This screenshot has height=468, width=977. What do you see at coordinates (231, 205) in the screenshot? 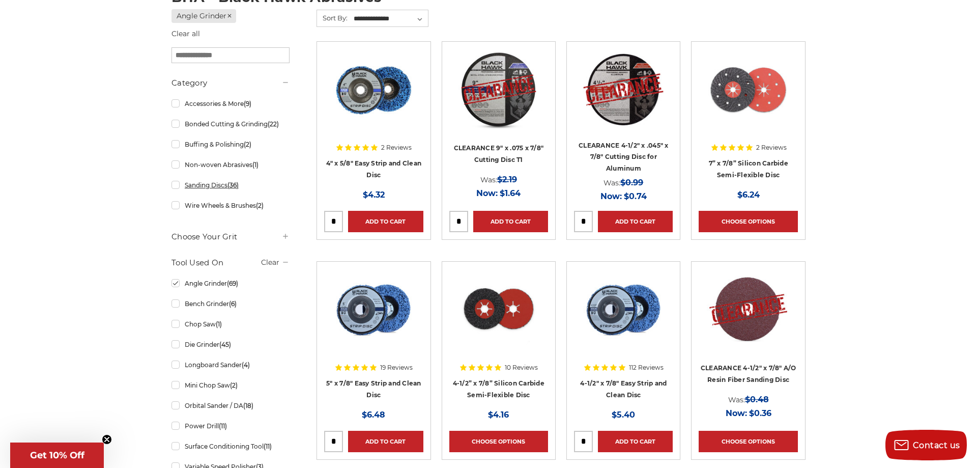
I see `a: Wire Wheels & Brushes` at bounding box center [231, 205].